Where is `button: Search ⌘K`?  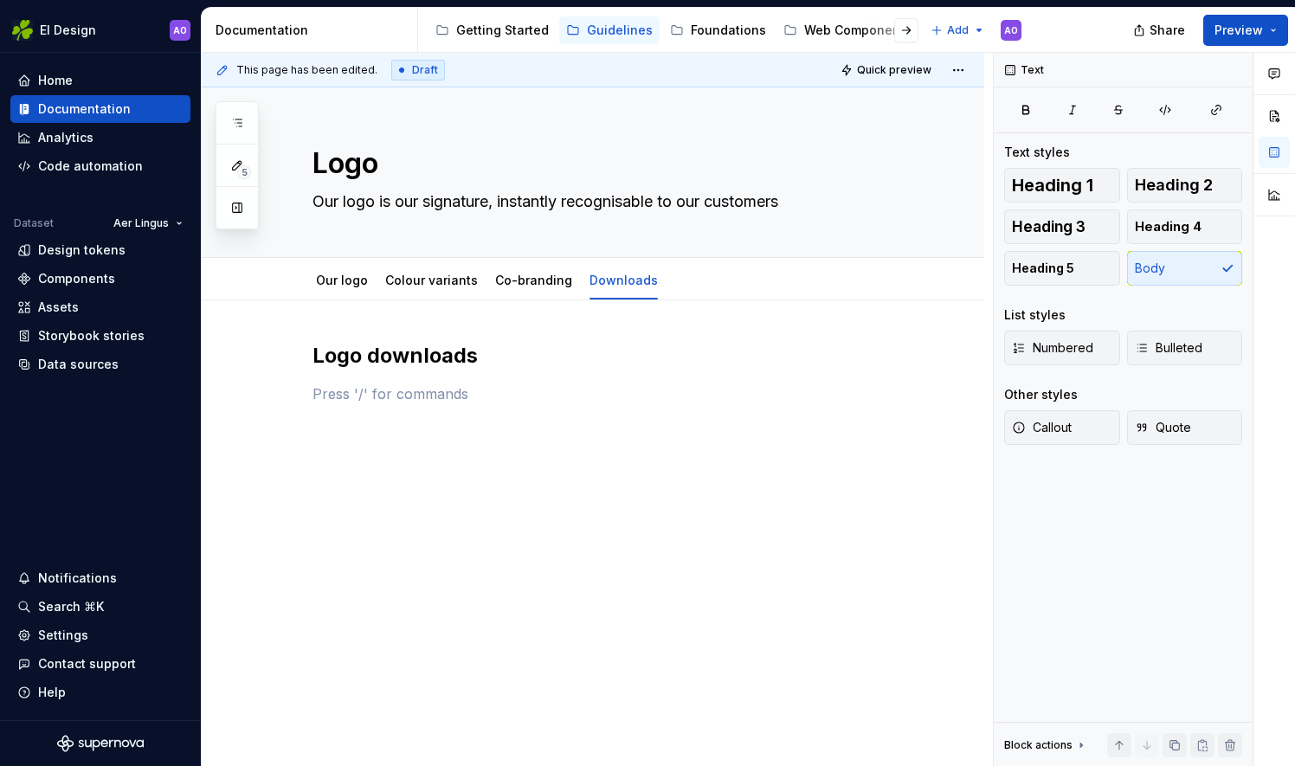
button: Search ⌘K is located at coordinates (100, 607).